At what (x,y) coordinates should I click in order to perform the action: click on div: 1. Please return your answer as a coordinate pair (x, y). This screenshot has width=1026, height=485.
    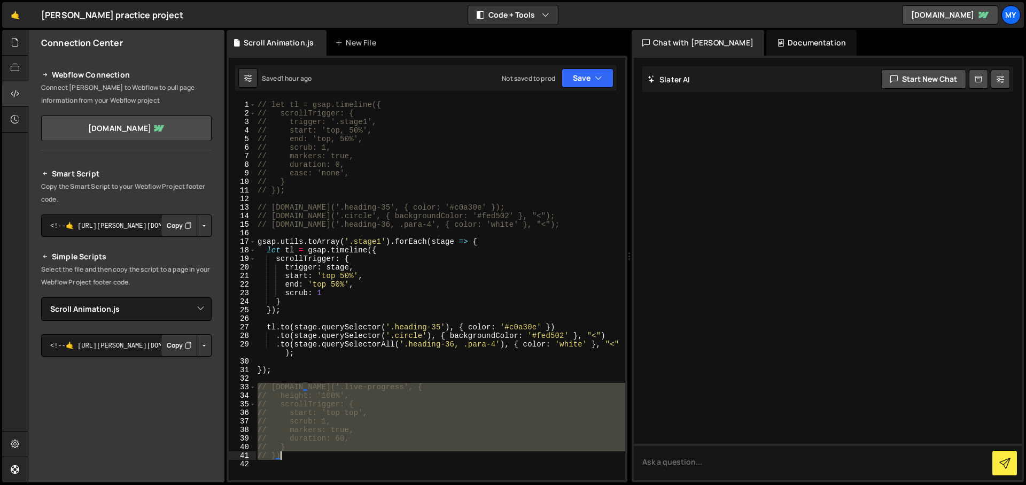
    Looking at the image, I should click on (242, 105).